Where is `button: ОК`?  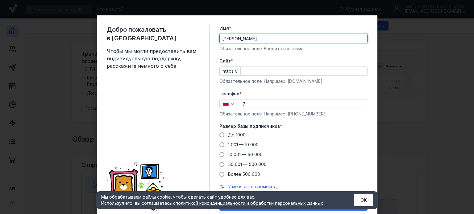
button: ОК is located at coordinates (363, 200).